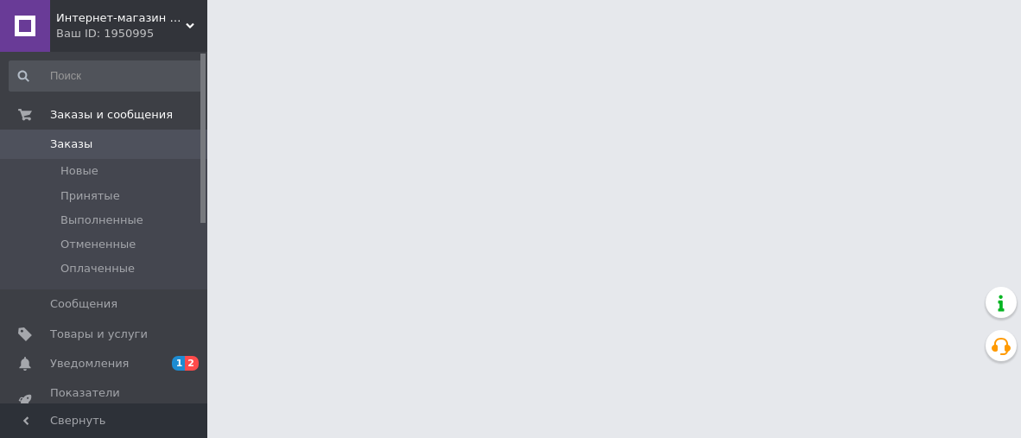 The width and height of the screenshot is (1021, 438). What do you see at coordinates (121, 18) in the screenshot?
I see `span: Интернет-магазин "Kalde-freeline"` at bounding box center [121, 18].